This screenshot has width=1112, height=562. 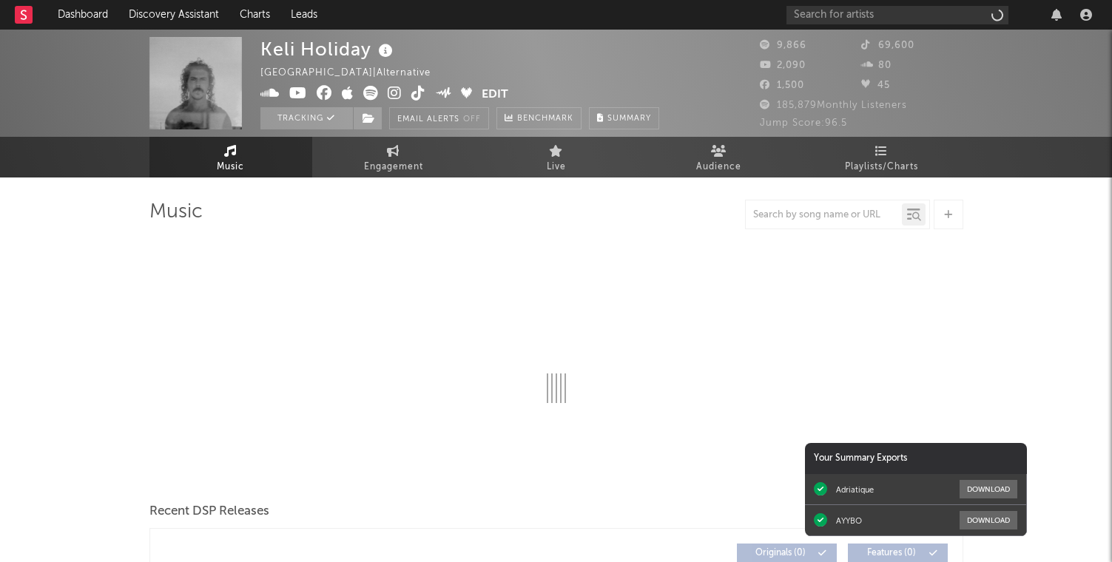 I want to click on em: Off, so click(x=472, y=119).